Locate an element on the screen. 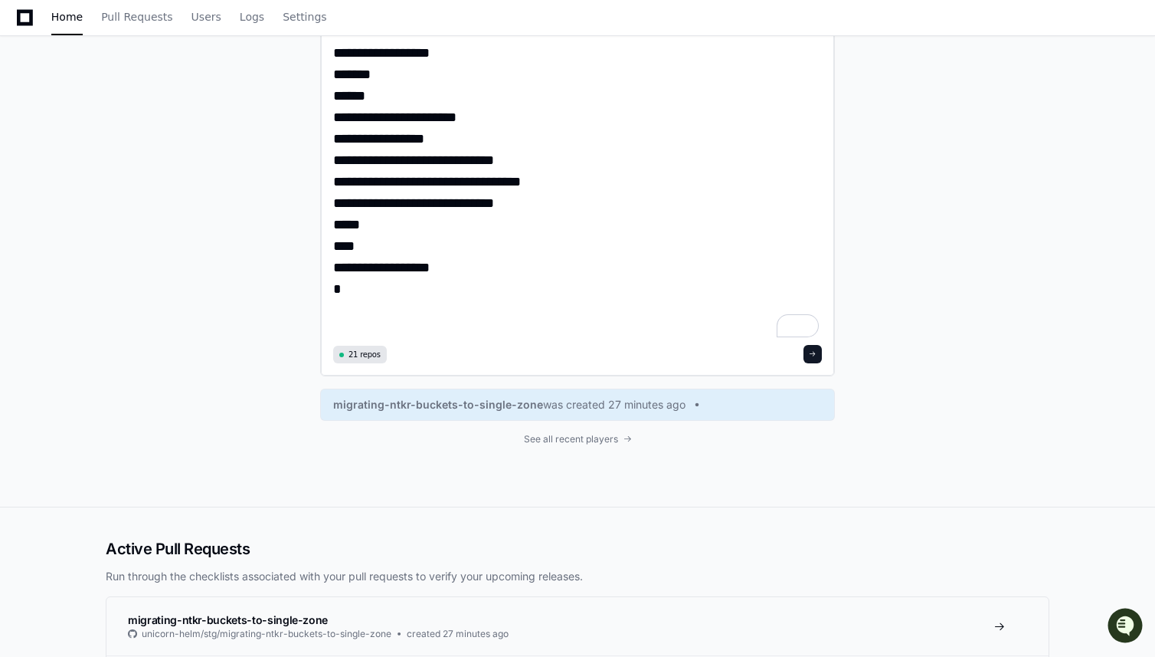  a: migrating-ntkr-buckets-to-single-zonewas created 27 minutes ago is located at coordinates (578, 404).